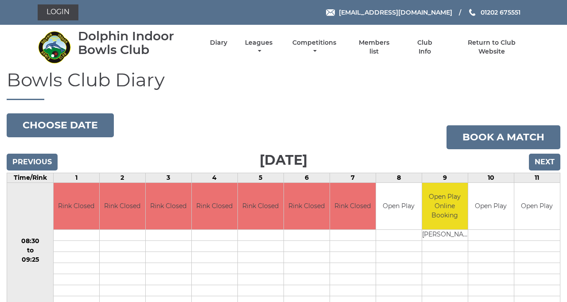 The width and height of the screenshot is (567, 302). What do you see at coordinates (214, 178) in the screenshot?
I see `td: 4` at bounding box center [214, 178].